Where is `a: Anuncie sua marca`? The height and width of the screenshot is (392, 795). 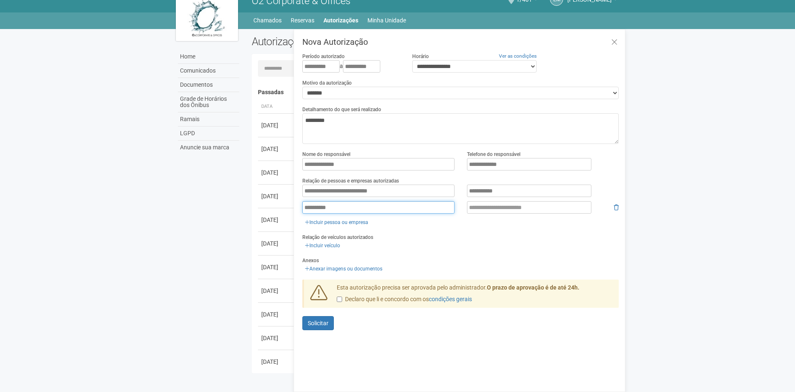
a: Anuncie sua marca is located at coordinates (209, 147).